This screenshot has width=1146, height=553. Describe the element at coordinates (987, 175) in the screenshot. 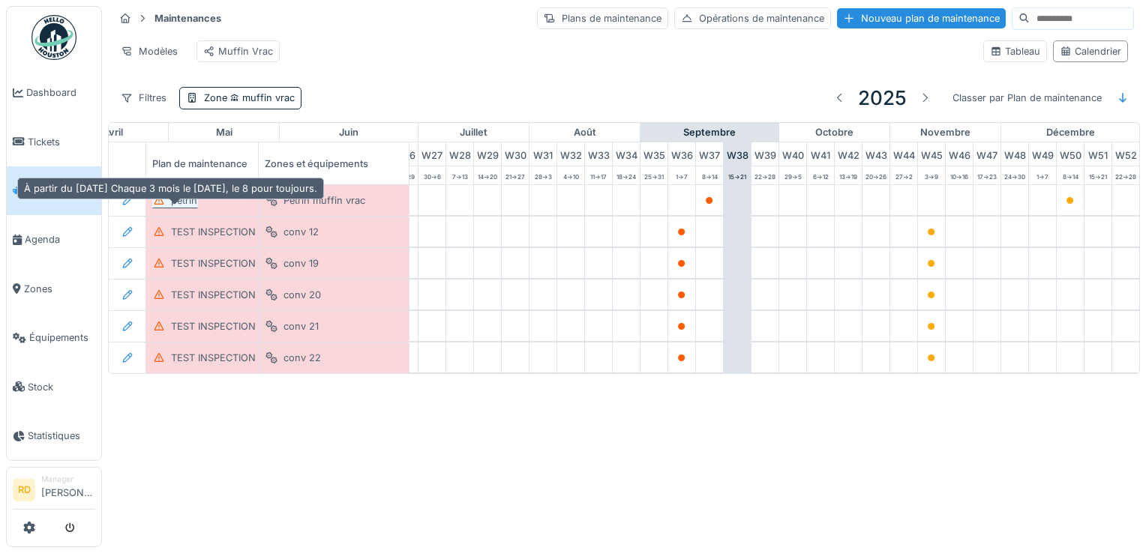

I see `div: 17 -> 23` at that location.